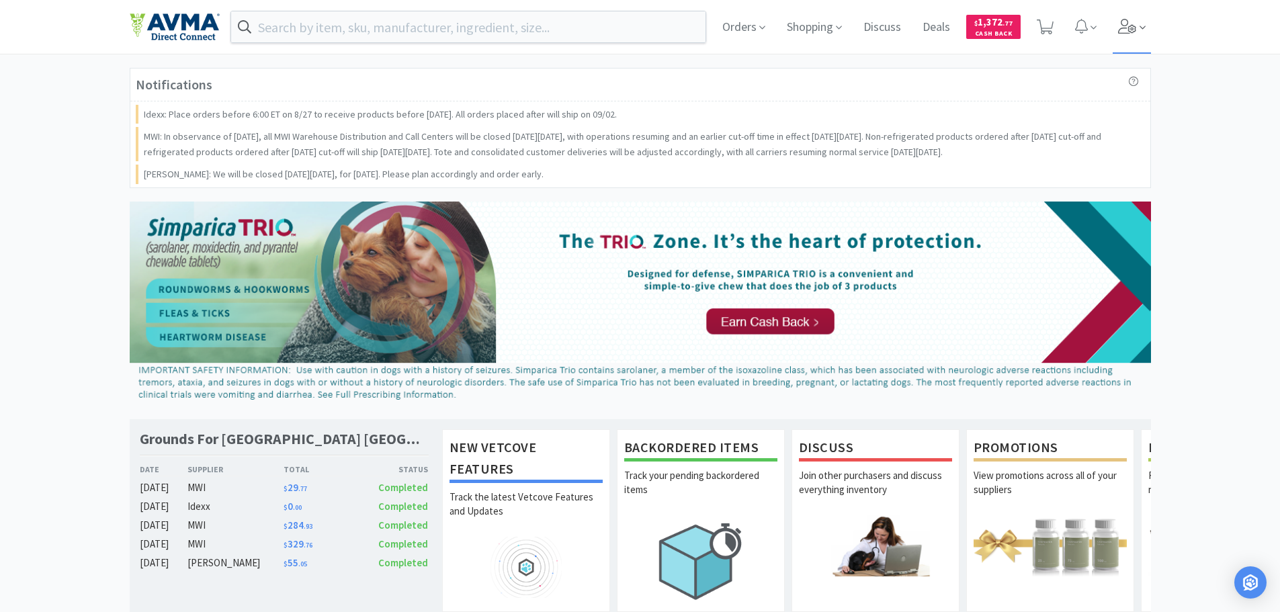 The image size is (1280, 612). What do you see at coordinates (298, 544) in the screenshot?
I see `span: 329` at bounding box center [298, 544].